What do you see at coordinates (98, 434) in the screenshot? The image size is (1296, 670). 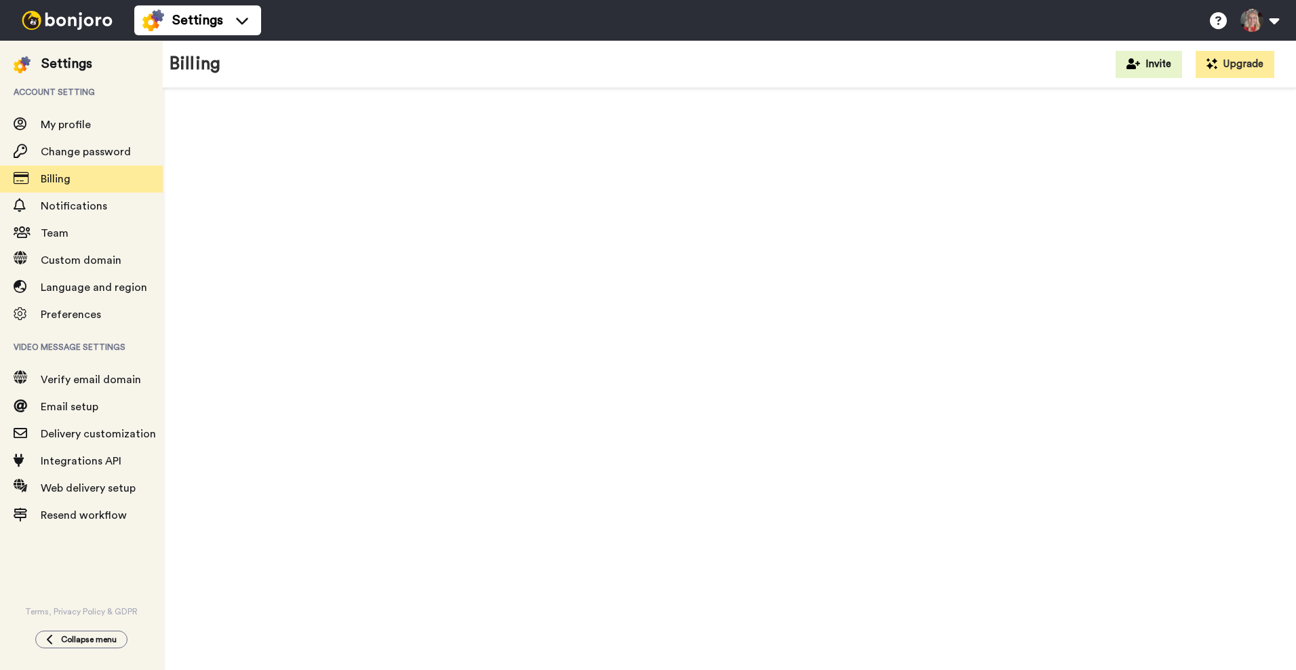 I see `span: Delivery customization` at bounding box center [98, 434].